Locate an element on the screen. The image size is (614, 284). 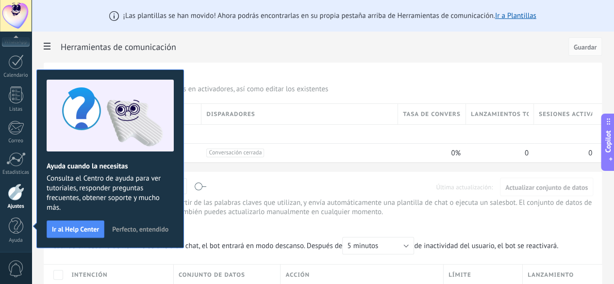
span: Tasa de conversión is located at coordinates (432, 114).